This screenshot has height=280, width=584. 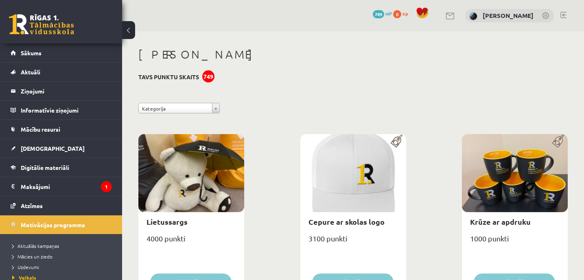 I want to click on span: Motivācijas programma, so click(x=53, y=225).